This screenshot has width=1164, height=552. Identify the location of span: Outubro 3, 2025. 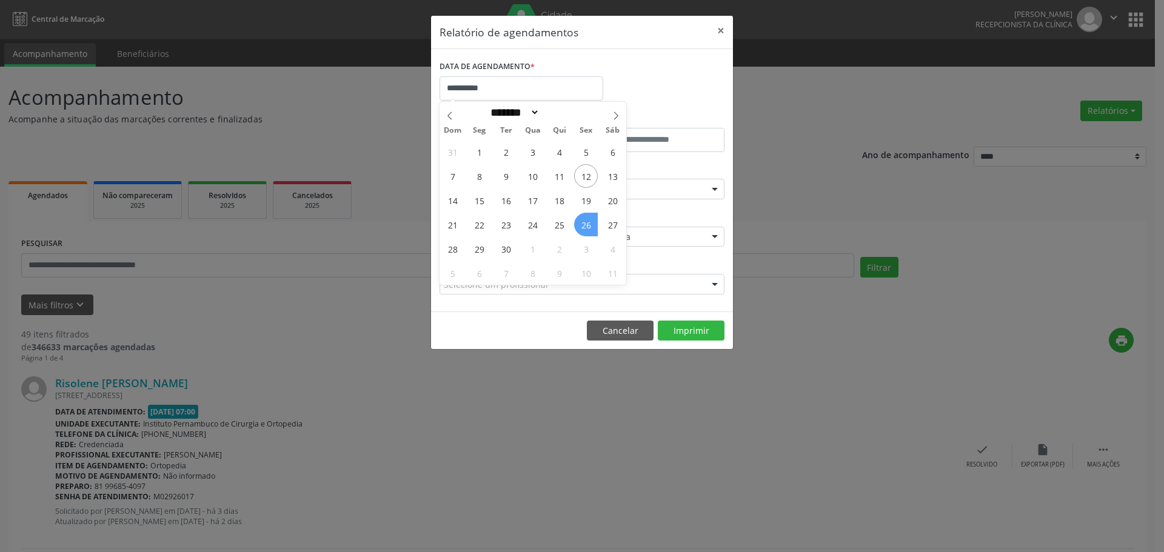
(586, 249).